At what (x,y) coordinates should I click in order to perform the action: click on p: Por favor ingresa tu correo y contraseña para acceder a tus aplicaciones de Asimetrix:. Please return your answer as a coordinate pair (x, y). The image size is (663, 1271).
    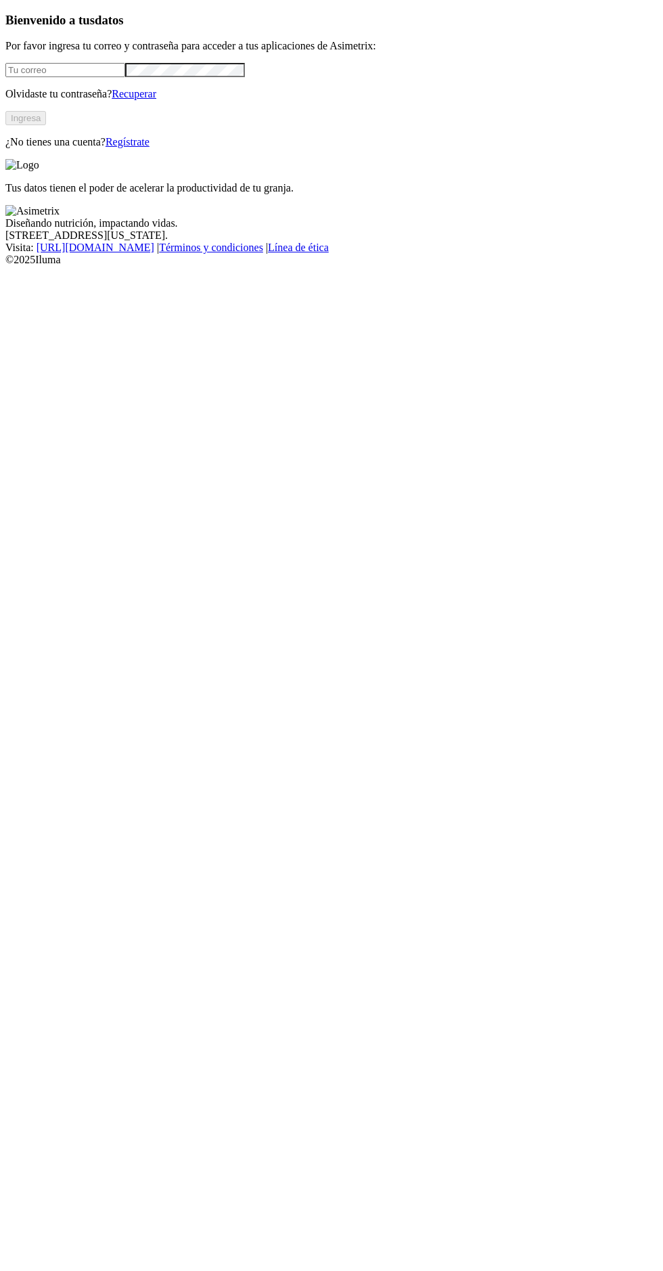
    Looking at the image, I should click on (332, 46).